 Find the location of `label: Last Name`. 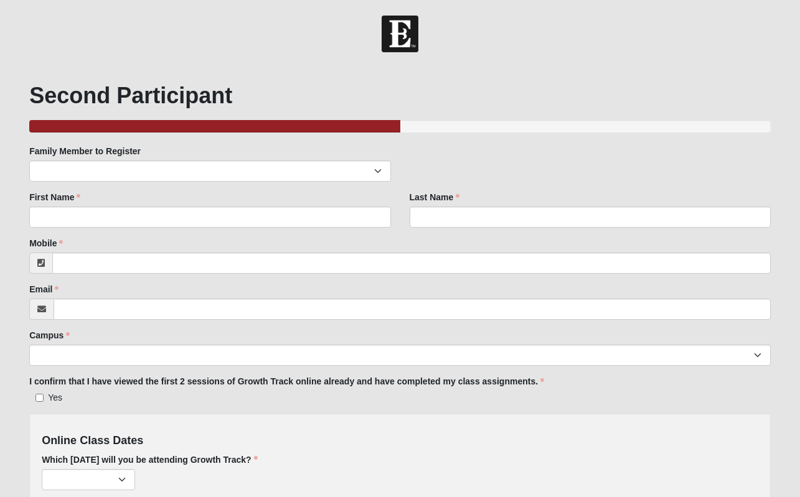

label: Last Name is located at coordinates (435, 197).